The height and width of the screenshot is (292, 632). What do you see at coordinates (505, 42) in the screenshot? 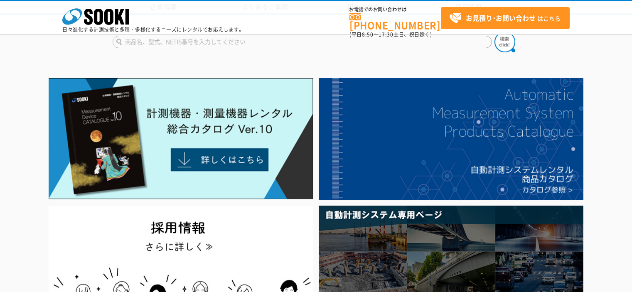
I see `img: btn_search.png` at bounding box center [505, 42].